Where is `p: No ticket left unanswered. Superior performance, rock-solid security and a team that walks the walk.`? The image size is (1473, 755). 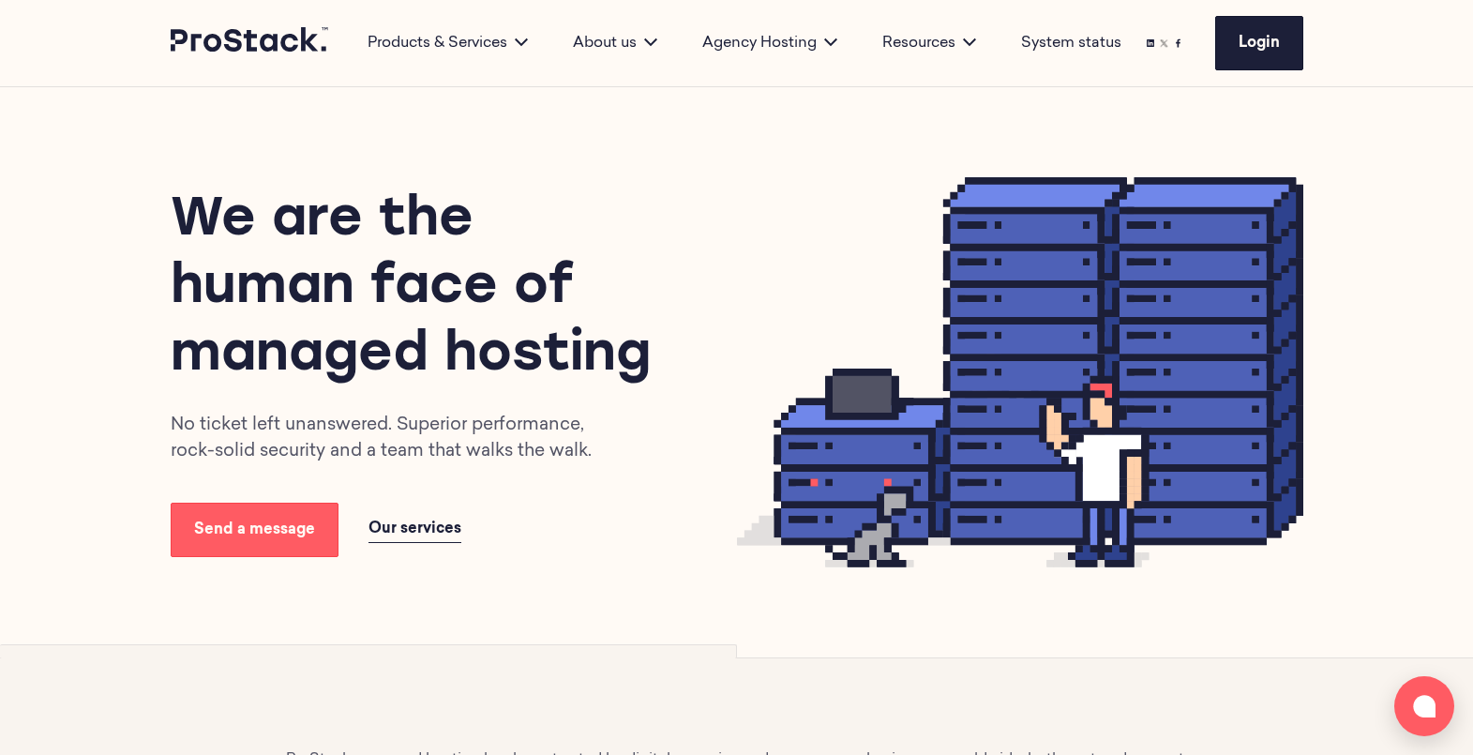
p: No ticket left unanswered. Superior performance, rock-solid security and a team that walks the walk. is located at coordinates (395, 439).